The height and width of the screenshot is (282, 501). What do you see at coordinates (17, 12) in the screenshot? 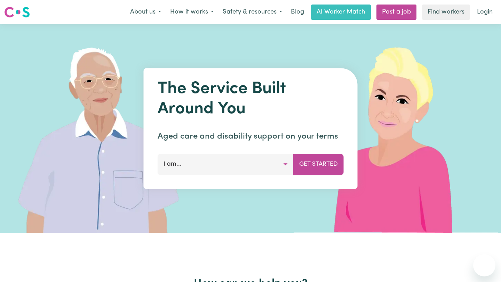
I see `img: Careseekers logo` at bounding box center [17, 12].